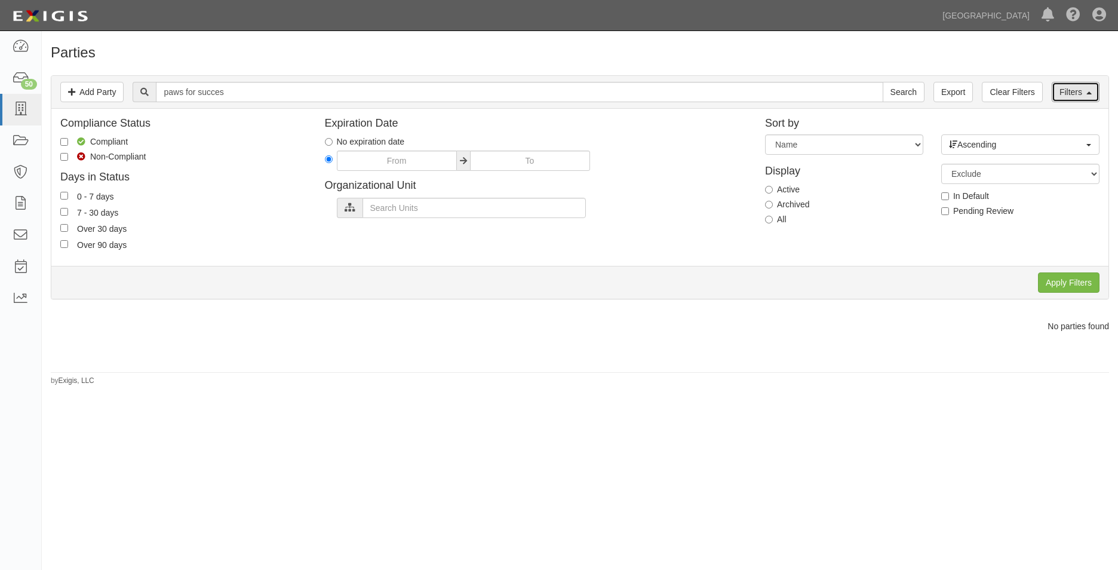  What do you see at coordinates (945, 196) in the screenshot?
I see `input: In Default` at bounding box center [945, 196].